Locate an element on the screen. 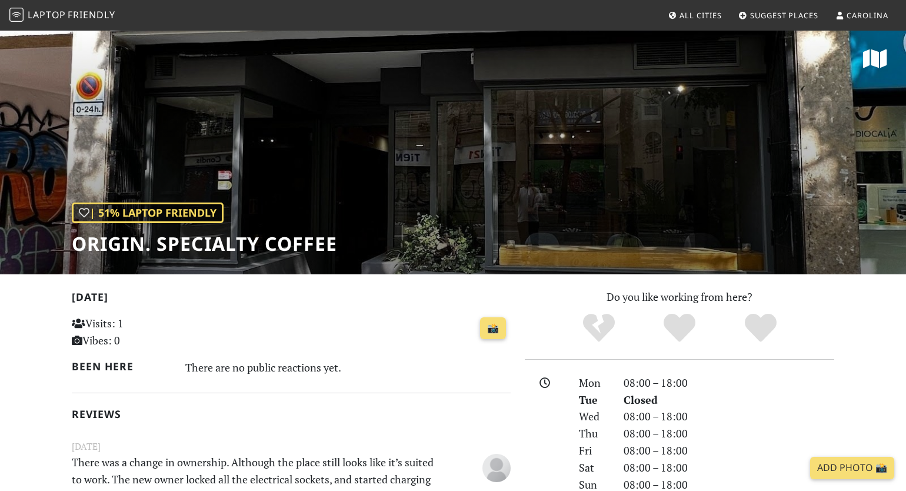 Image resolution: width=906 pixels, height=491 pixels. div: Fri is located at coordinates (594, 450).